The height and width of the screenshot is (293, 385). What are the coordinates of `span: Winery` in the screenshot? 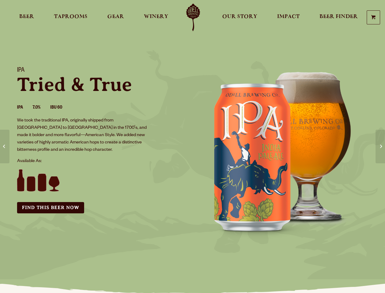 It's located at (156, 17).